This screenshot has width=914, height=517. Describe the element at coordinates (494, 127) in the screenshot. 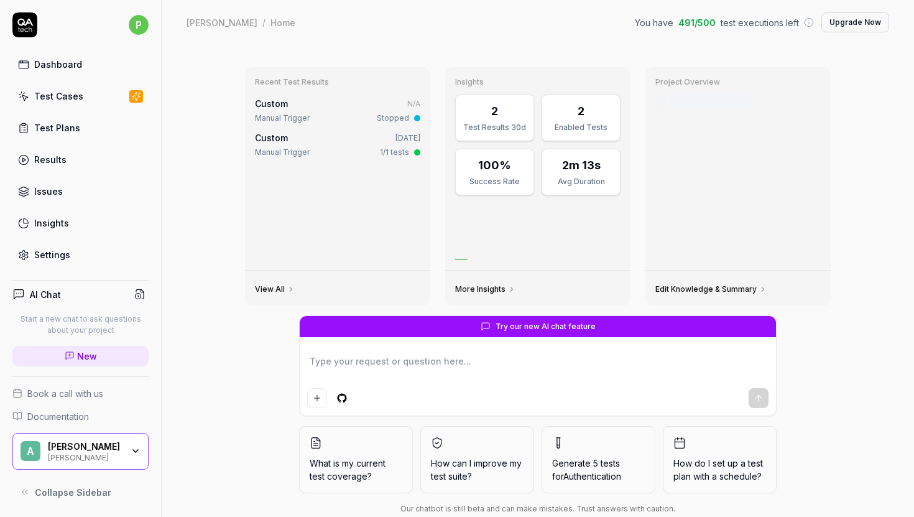

I see `div: Test Results 30d` at that location.